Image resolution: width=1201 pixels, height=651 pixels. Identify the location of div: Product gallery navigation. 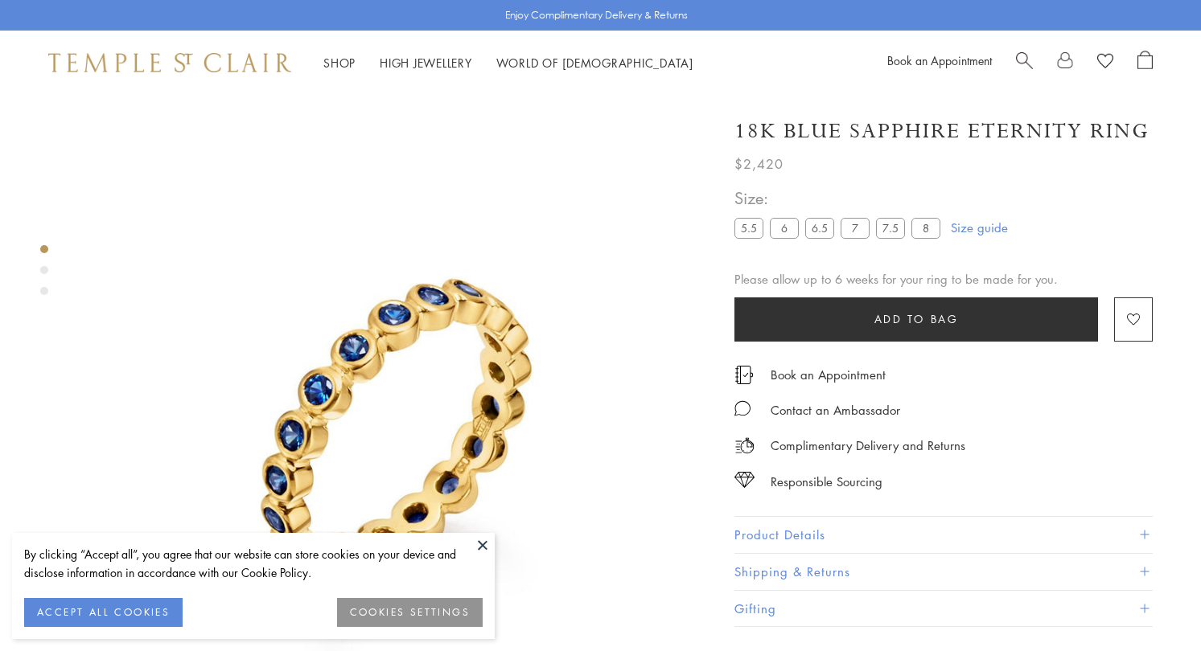
(44, 274).